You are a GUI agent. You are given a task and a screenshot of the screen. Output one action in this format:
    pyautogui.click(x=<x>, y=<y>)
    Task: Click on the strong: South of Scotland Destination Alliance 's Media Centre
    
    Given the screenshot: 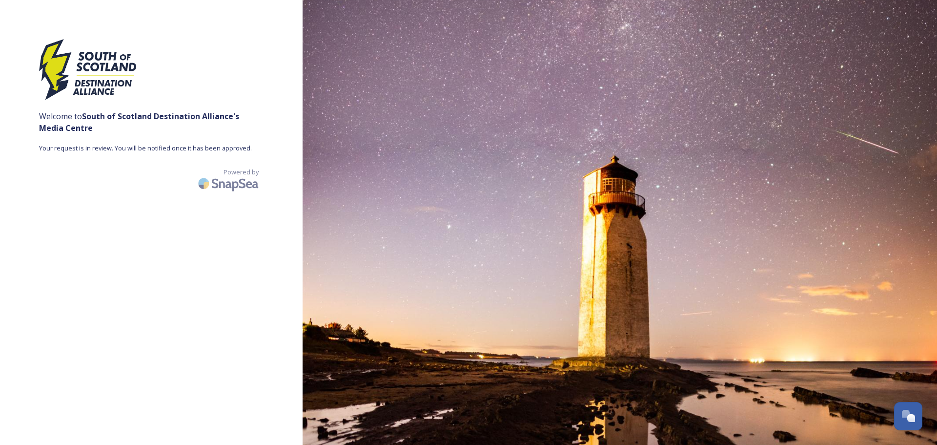 What is the action you would take?
    pyautogui.click(x=139, y=122)
    